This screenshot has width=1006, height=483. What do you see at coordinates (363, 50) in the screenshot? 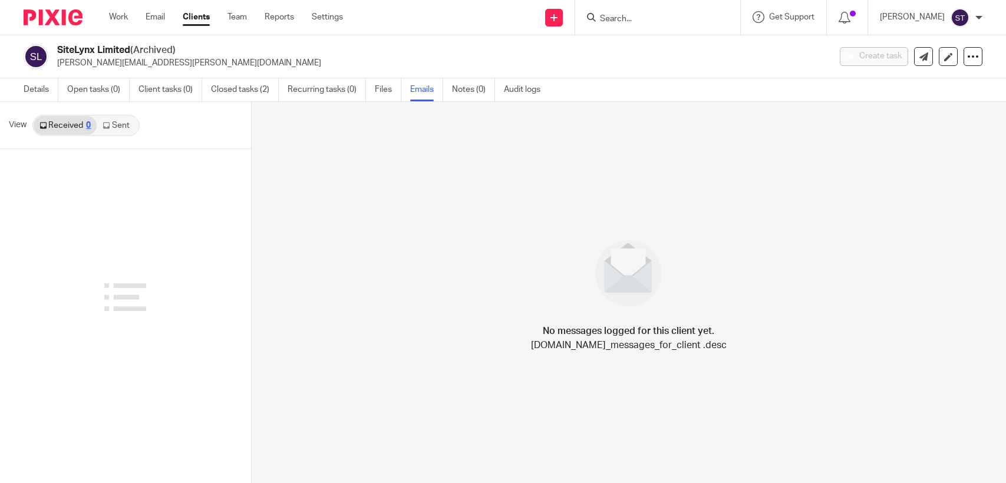
I see `h2: SiteLynx Limited` at bounding box center [363, 50].